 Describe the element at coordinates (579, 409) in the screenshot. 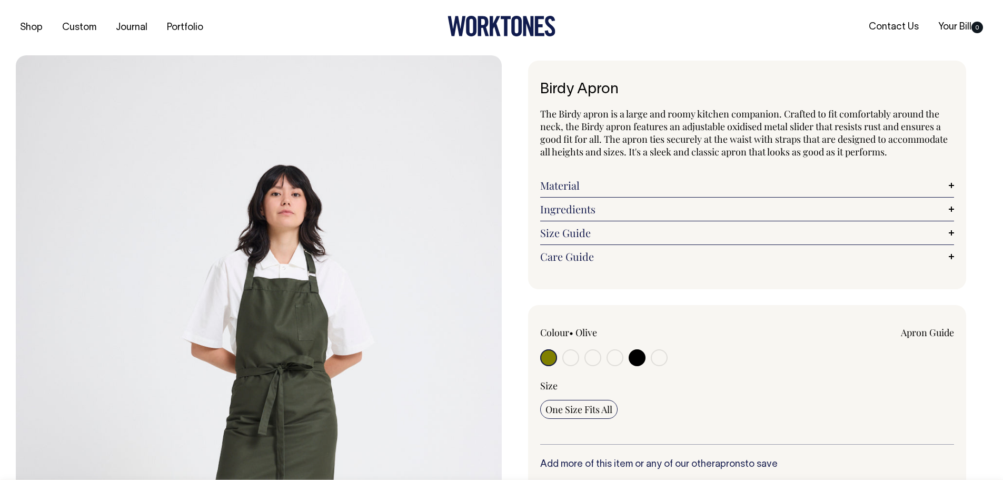

I see `input: One Size Fits All` at that location.